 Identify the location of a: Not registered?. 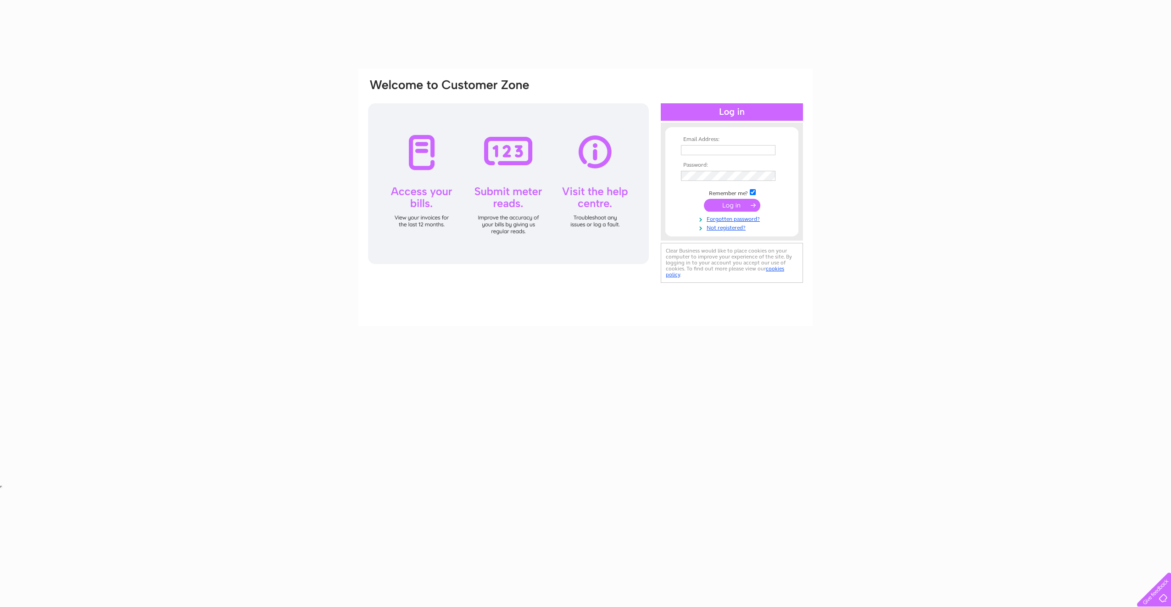
(733, 227).